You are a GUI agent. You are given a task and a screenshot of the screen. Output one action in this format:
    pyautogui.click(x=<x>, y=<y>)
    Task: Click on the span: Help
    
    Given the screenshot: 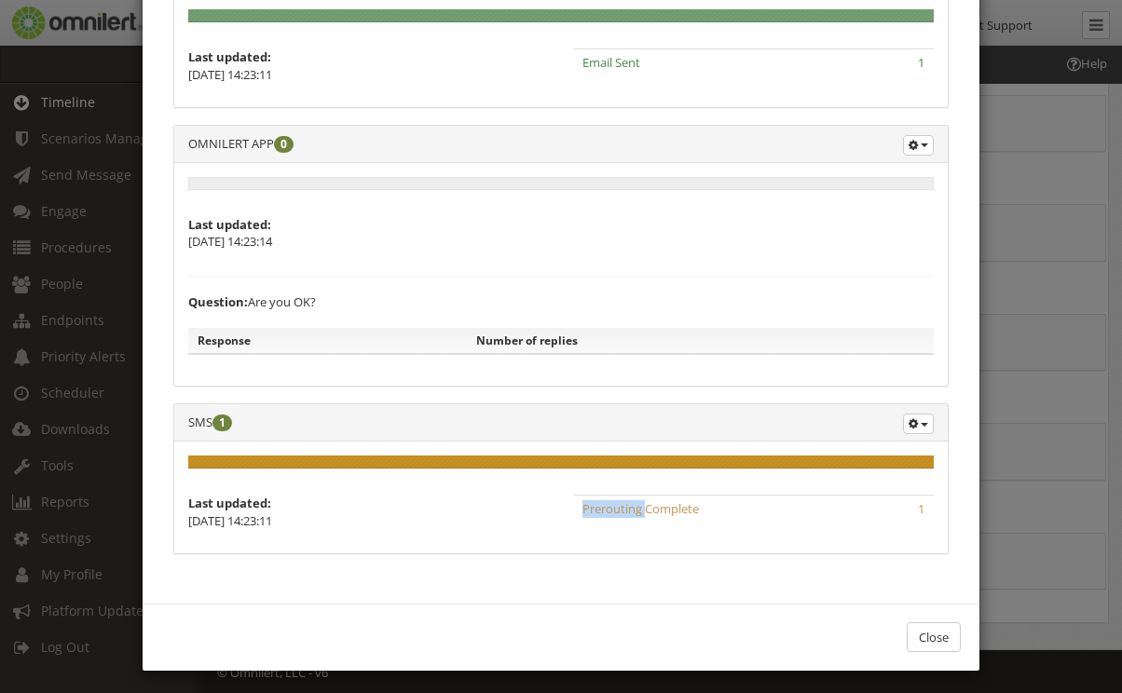 What is the action you would take?
    pyautogui.click(x=61, y=21)
    